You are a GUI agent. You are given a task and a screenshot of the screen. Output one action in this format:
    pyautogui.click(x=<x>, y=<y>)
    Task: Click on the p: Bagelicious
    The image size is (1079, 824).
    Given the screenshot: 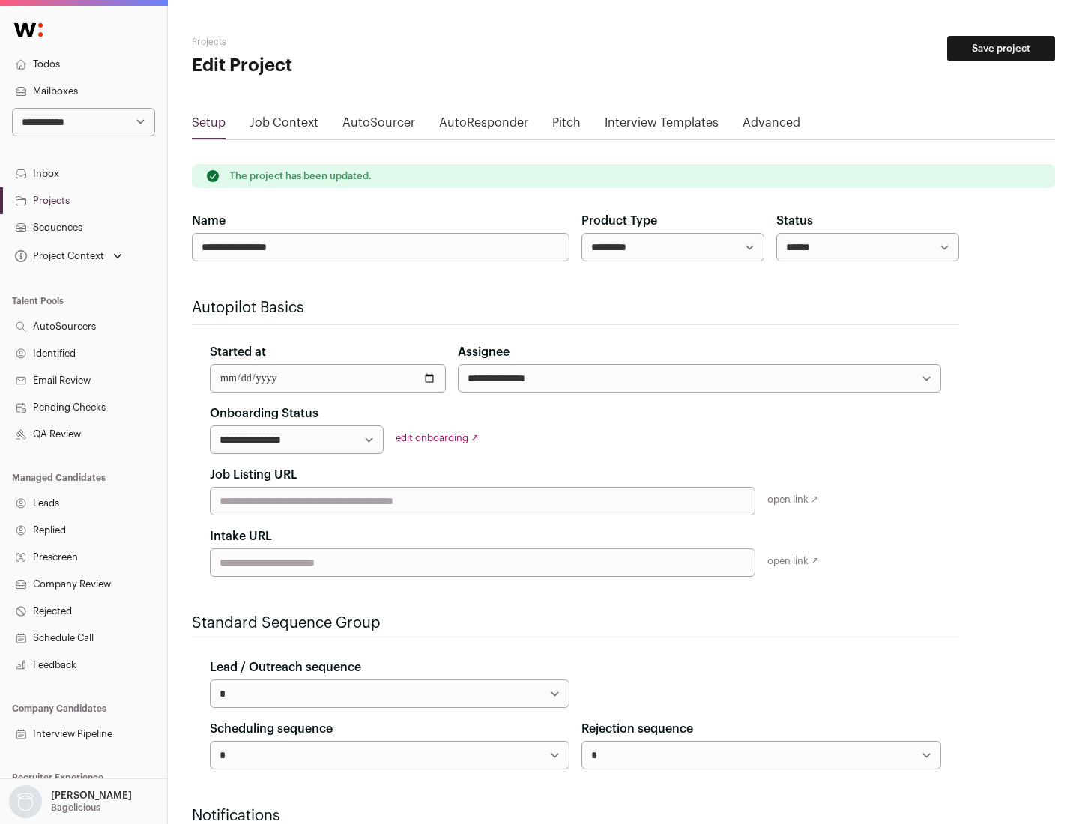 What is the action you would take?
    pyautogui.click(x=76, y=808)
    